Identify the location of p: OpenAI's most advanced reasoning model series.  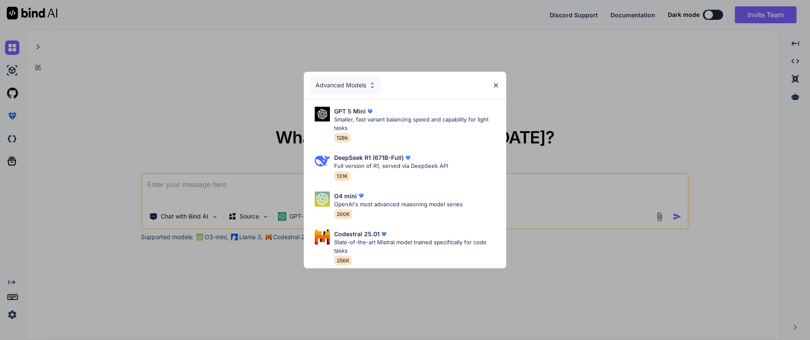
(398, 205).